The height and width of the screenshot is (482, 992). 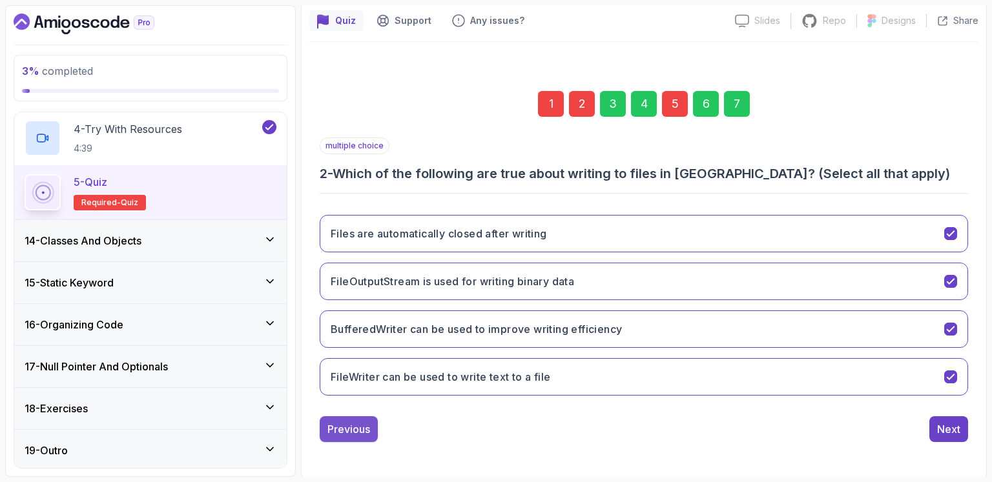 I want to click on div: 7, so click(x=737, y=104).